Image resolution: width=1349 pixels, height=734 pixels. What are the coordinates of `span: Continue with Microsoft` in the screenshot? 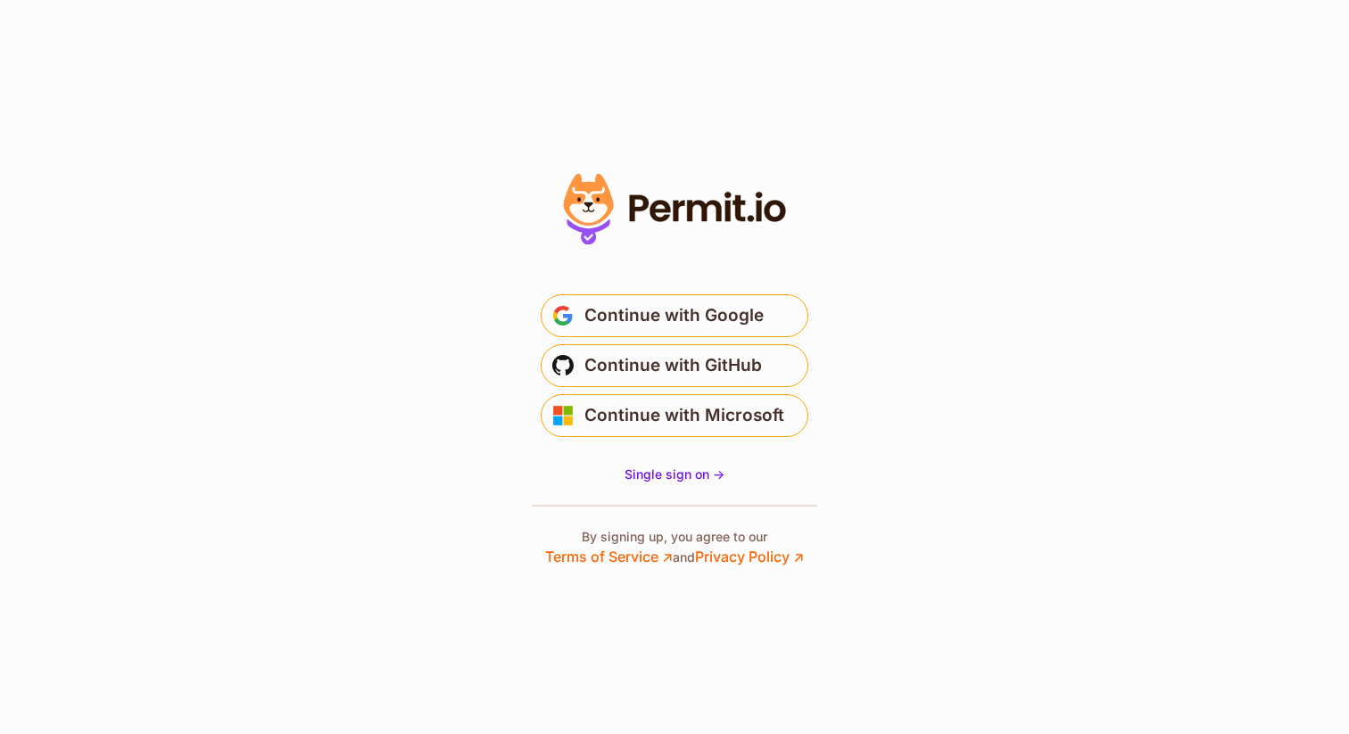 It's located at (684, 416).